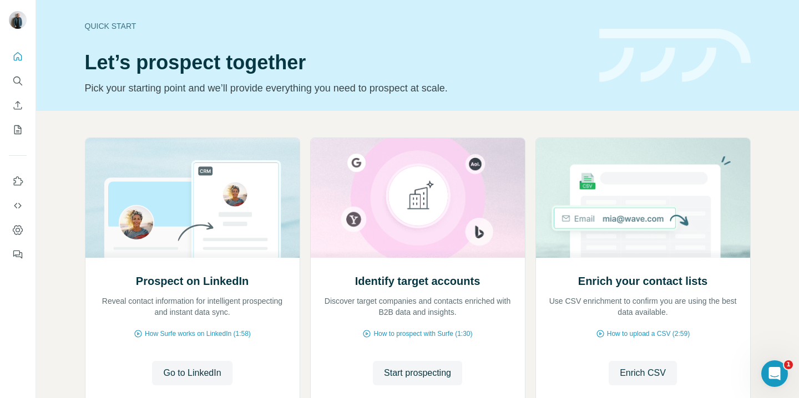 This screenshot has height=398, width=799. What do you see at coordinates (674, 55) in the screenshot?
I see `img: banner` at bounding box center [674, 55].